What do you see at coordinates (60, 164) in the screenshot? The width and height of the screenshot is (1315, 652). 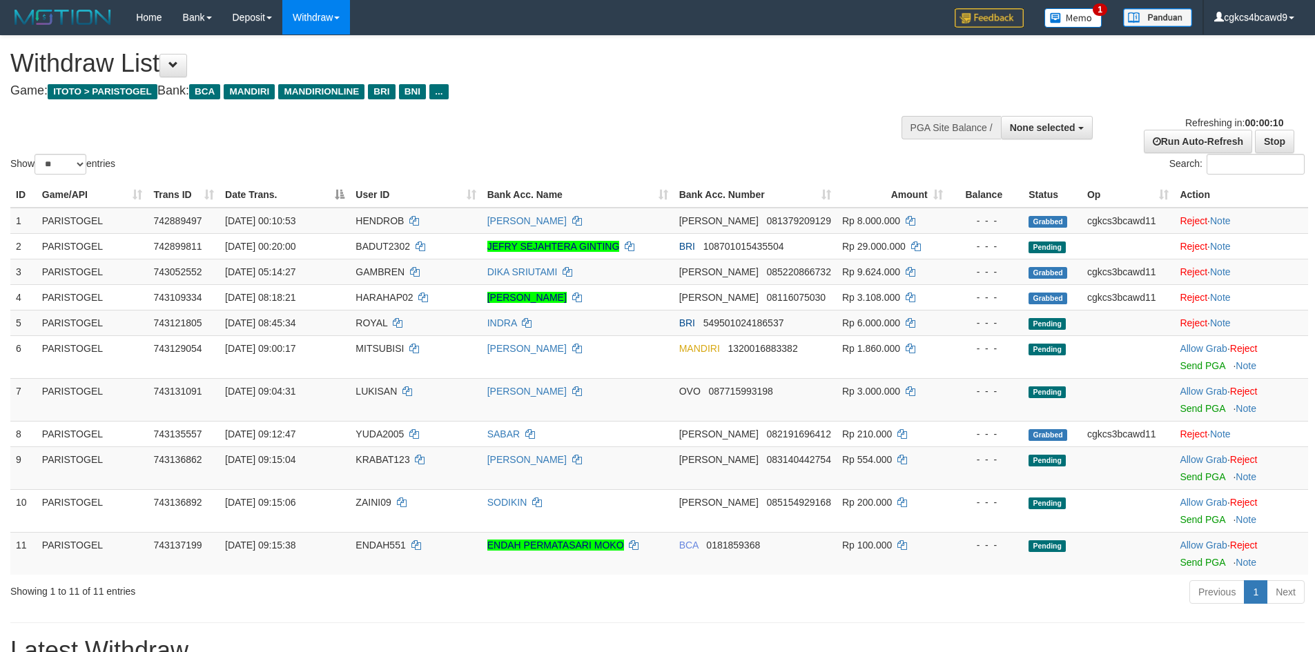 I see `select: Showentries` at bounding box center [60, 164].